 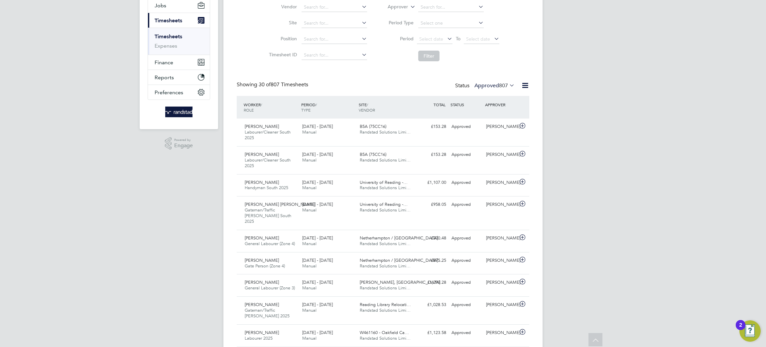 I want to click on span: TYPE, so click(x=306, y=110).